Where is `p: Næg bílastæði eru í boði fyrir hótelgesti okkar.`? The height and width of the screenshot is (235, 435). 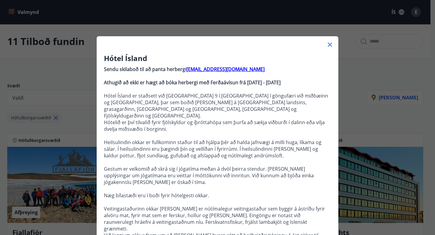 p: Næg bílastæði eru í boði fyrir hótelgesti okkar. is located at coordinates (217, 195).